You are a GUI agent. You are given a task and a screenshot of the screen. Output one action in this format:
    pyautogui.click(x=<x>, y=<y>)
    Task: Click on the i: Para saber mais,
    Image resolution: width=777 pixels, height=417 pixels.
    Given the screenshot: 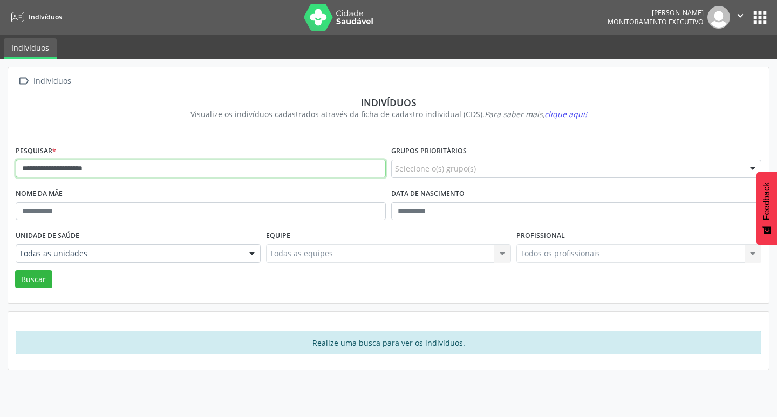 What is the action you would take?
    pyautogui.click(x=536, y=114)
    